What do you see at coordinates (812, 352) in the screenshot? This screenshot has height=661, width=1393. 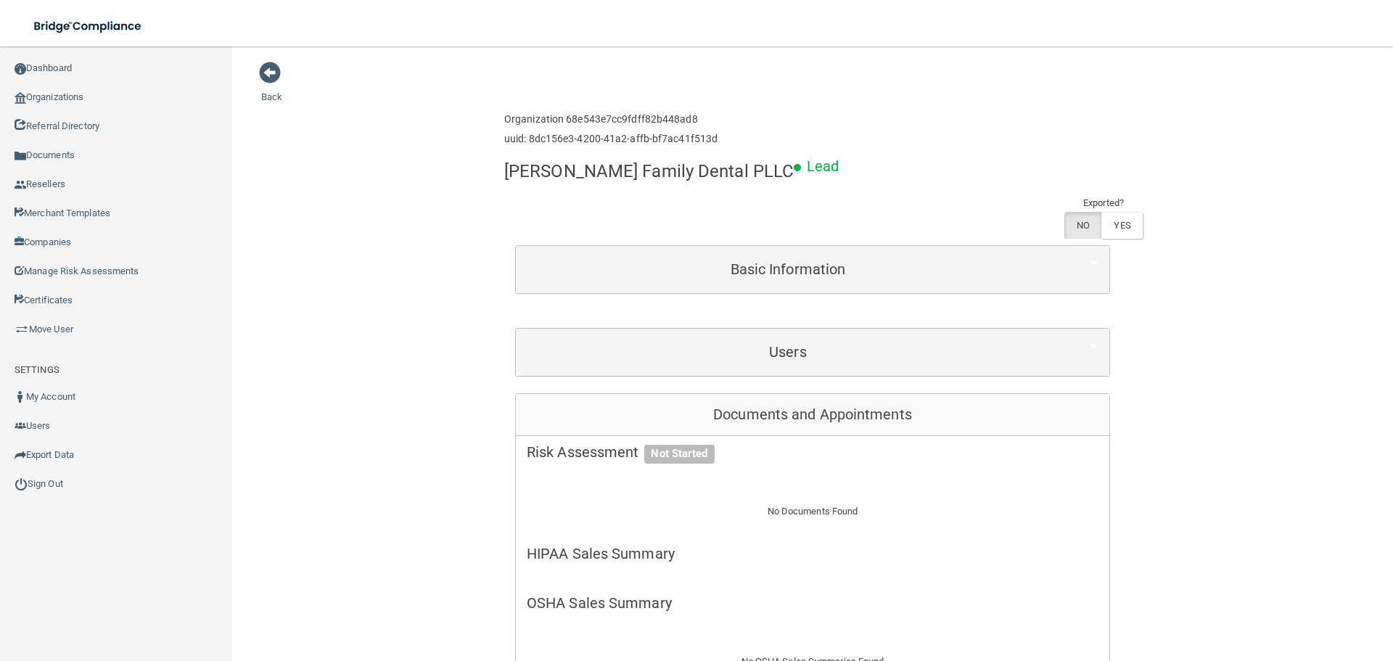 I see `a: Users` at bounding box center [812, 352].